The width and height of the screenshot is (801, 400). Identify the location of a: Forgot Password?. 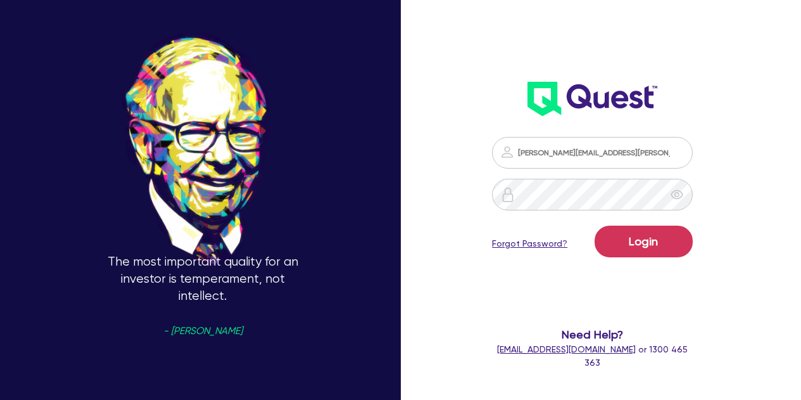
(530, 243).